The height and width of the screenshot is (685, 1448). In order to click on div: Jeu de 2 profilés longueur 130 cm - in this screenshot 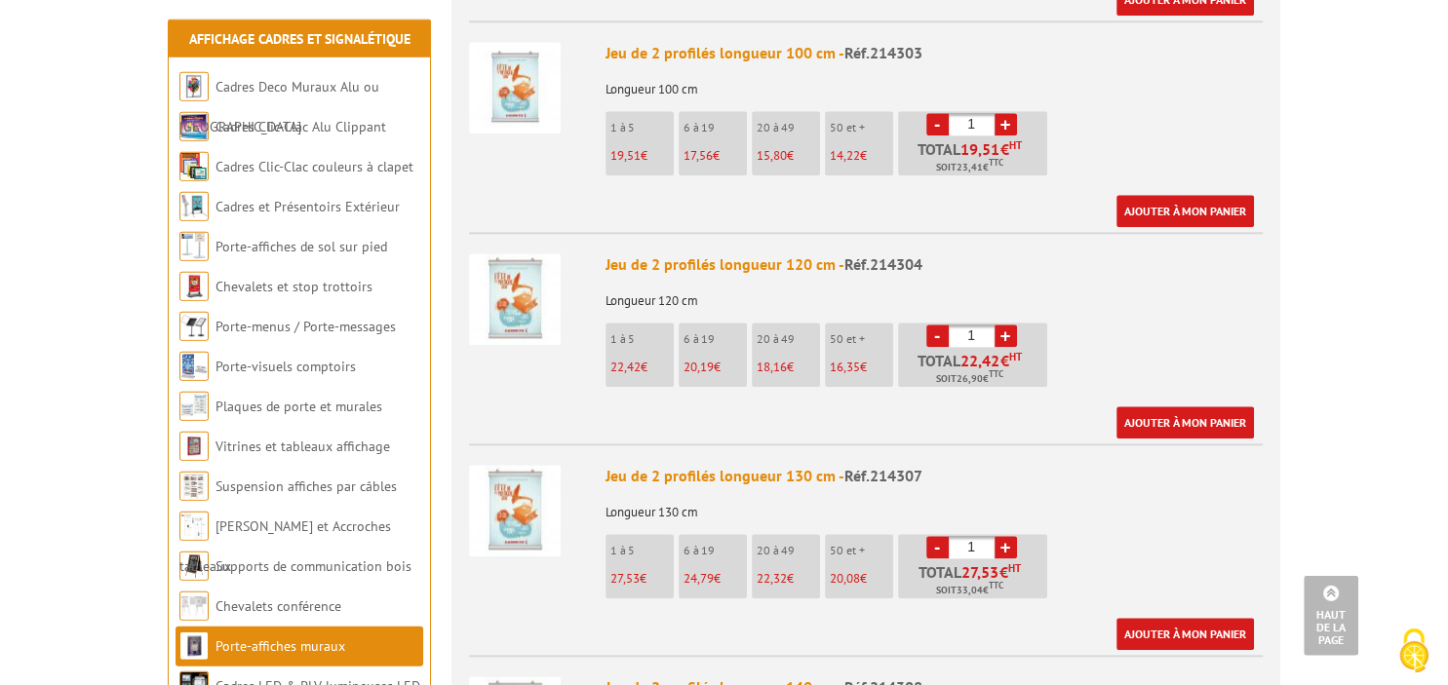, I will do `click(934, 477)`.